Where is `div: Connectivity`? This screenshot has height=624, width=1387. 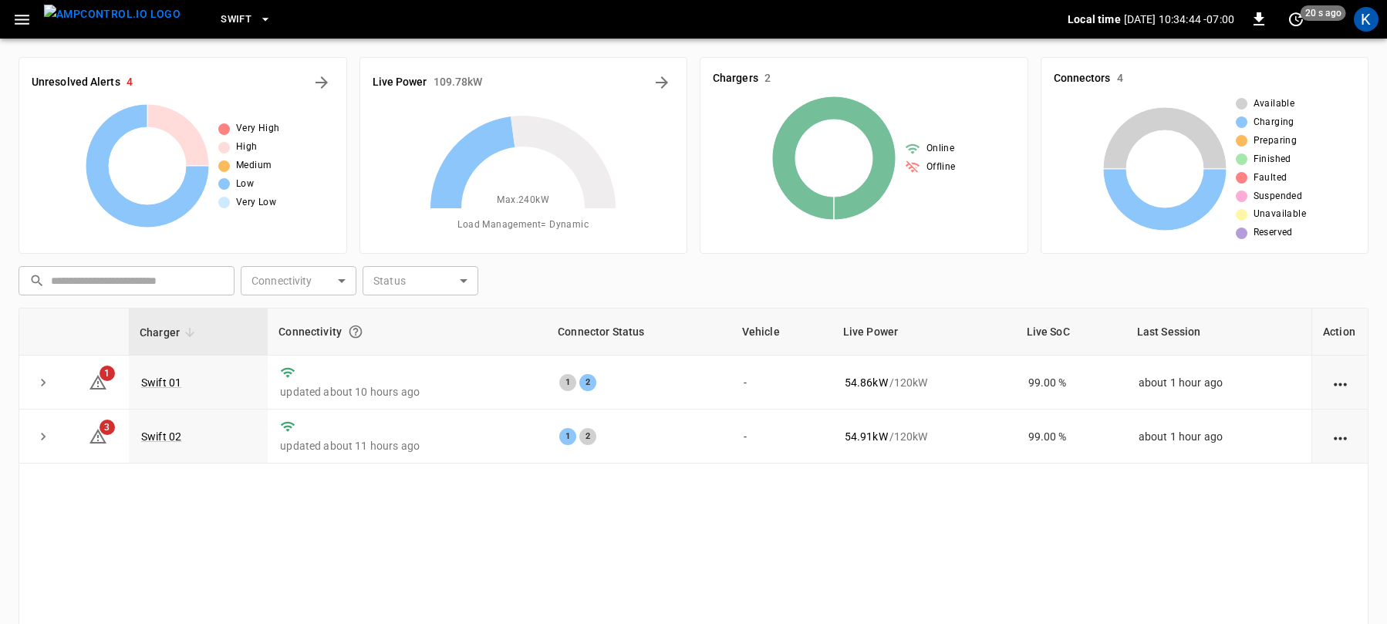
div: Connectivity is located at coordinates (407, 332).